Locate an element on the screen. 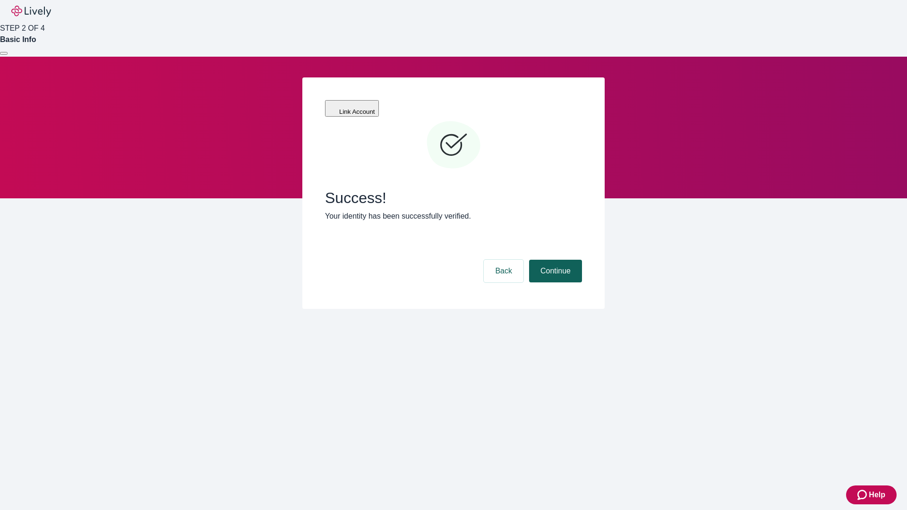 The image size is (907, 510). svg: Zendesk support icon is located at coordinates (863, 495).